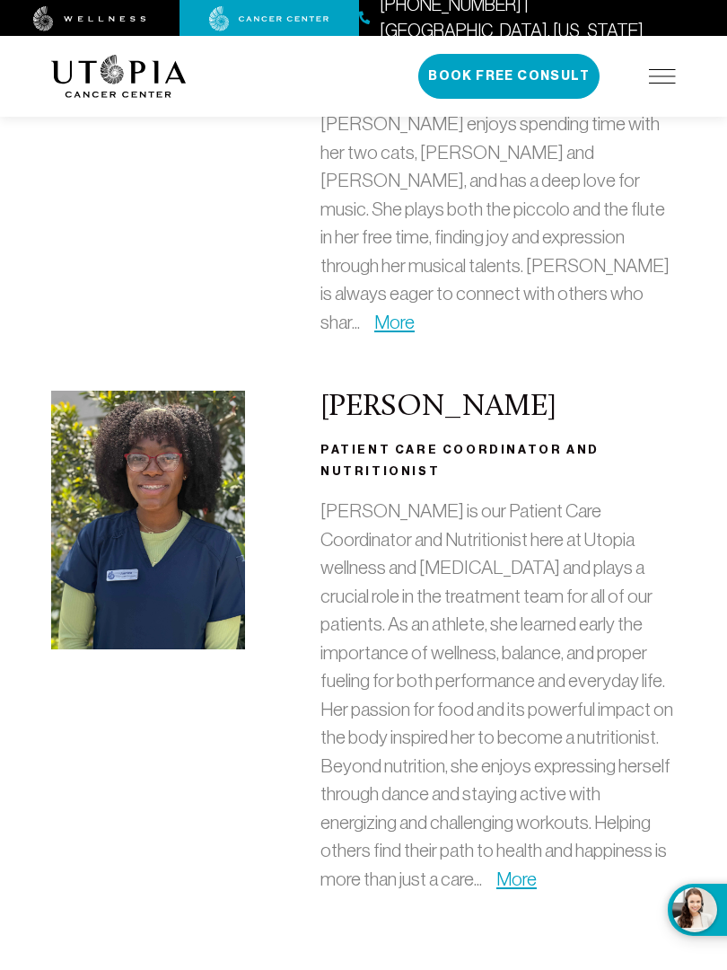 Image resolution: width=727 pixels, height=970 pixels. What do you see at coordinates (90, 19) in the screenshot?
I see `img: wellness` at bounding box center [90, 19].